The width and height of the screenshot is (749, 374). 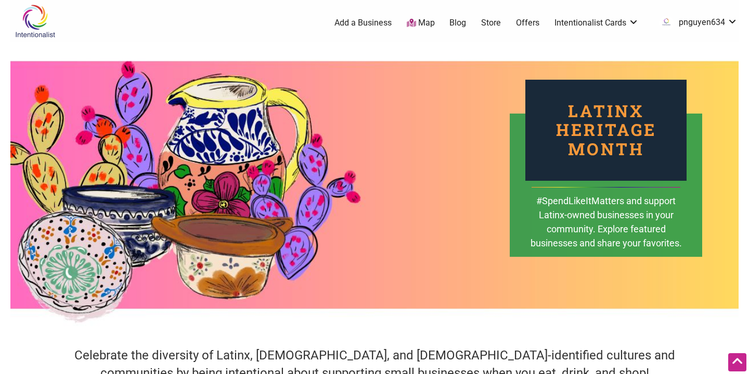 I want to click on div: Scroll Back to Top, so click(x=737, y=362).